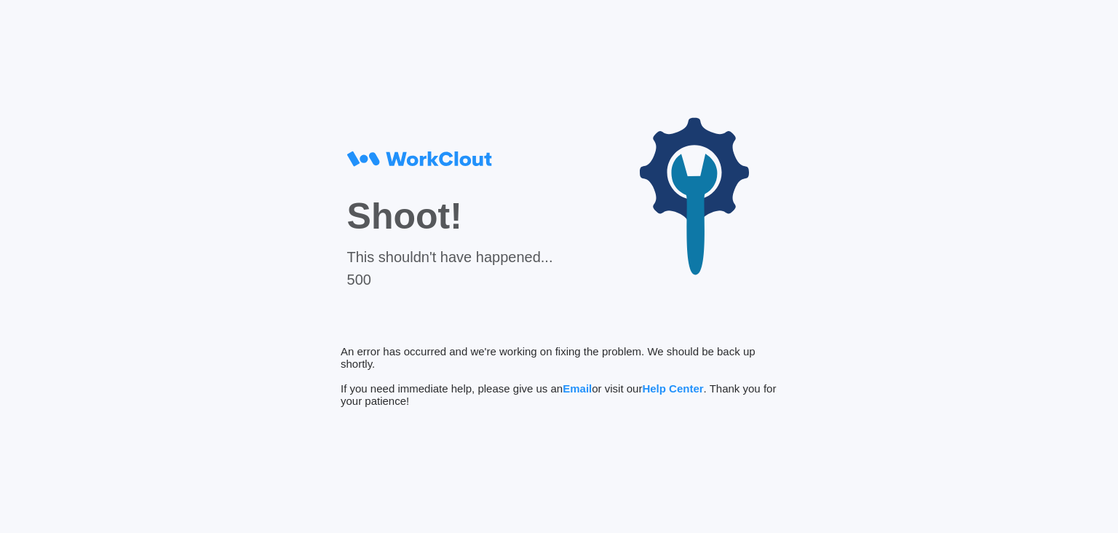 This screenshot has height=533, width=1118. What do you see at coordinates (450, 216) in the screenshot?
I see `div: Shoot!` at bounding box center [450, 216].